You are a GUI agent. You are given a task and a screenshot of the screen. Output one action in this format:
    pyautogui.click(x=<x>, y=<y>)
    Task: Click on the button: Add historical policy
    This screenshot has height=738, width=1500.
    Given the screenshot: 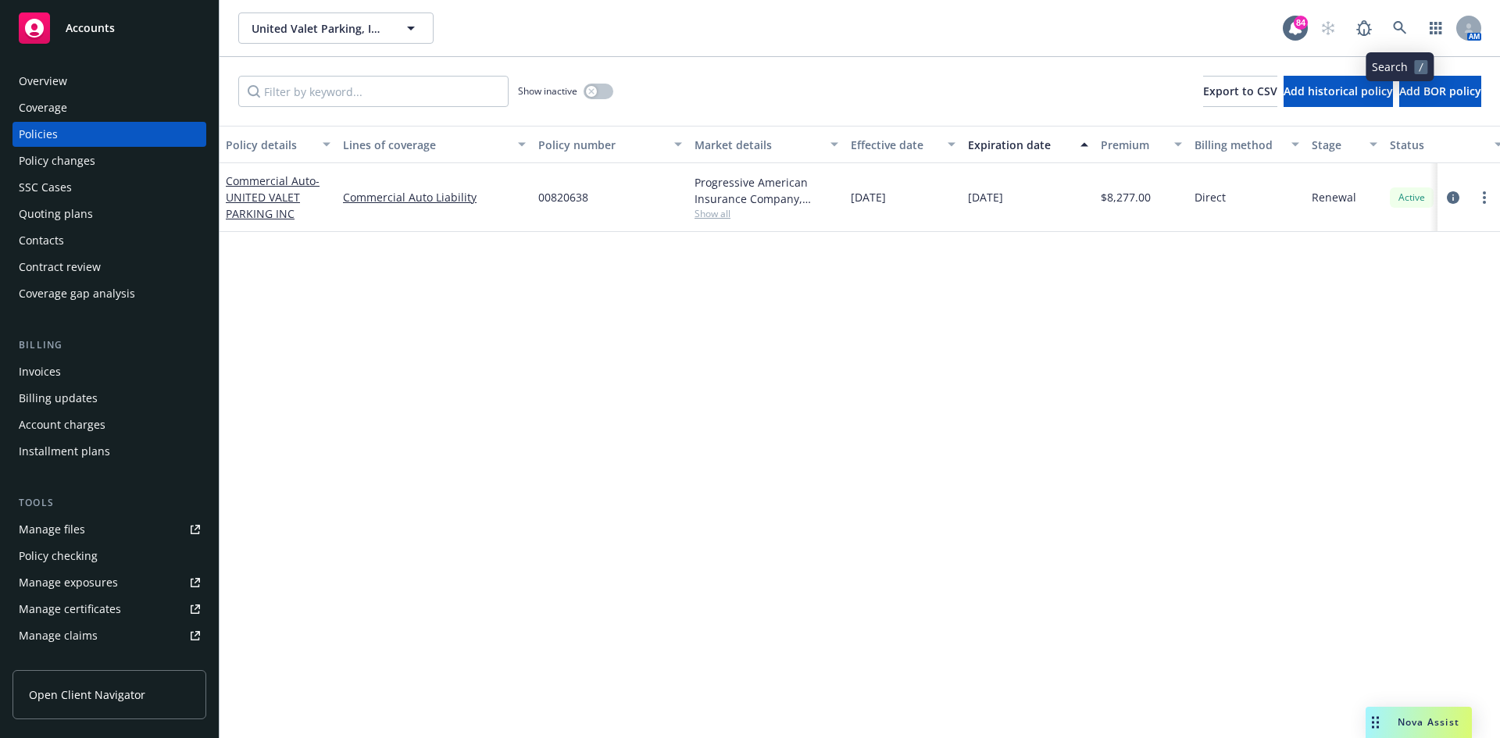 What is the action you would take?
    pyautogui.click(x=1338, y=91)
    